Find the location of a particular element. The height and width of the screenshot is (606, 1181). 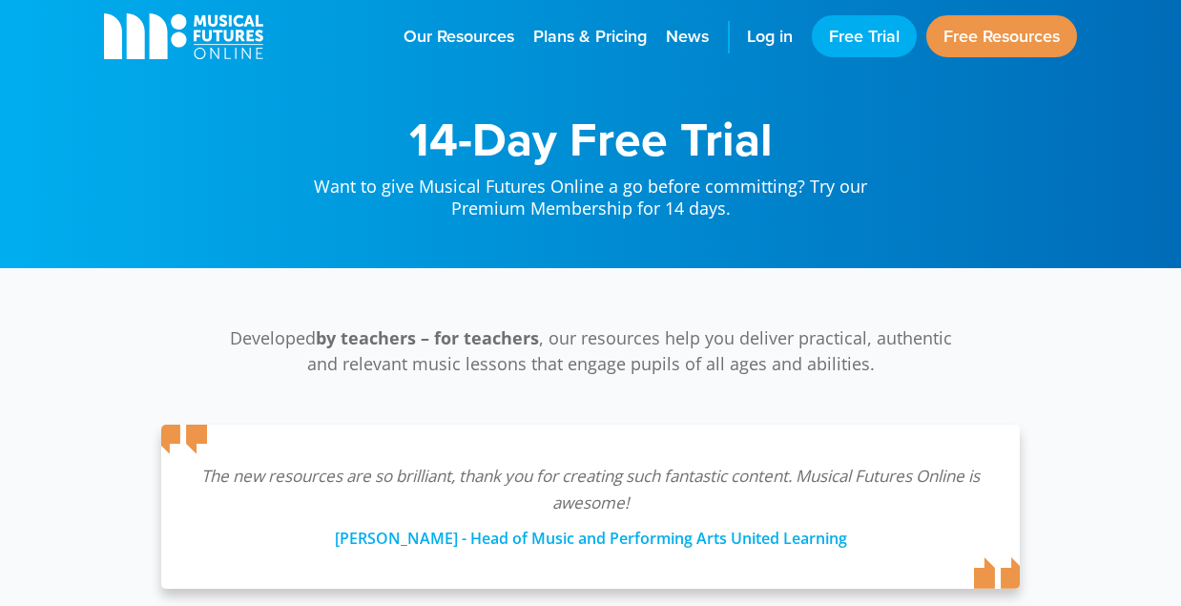

p: Developed , our resources help you deliver practical, authentic and relevant music lessons that e... is located at coordinates (591, 351).